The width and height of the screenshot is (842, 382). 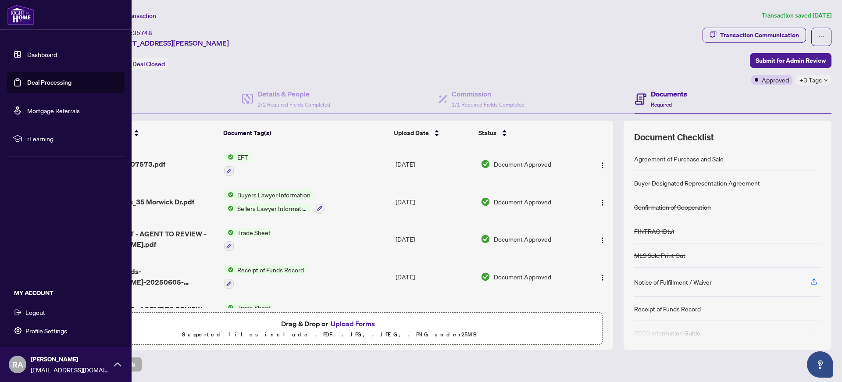 What do you see at coordinates (679, 159) in the screenshot?
I see `div: Agreement of Purchase and Sale` at bounding box center [679, 159].